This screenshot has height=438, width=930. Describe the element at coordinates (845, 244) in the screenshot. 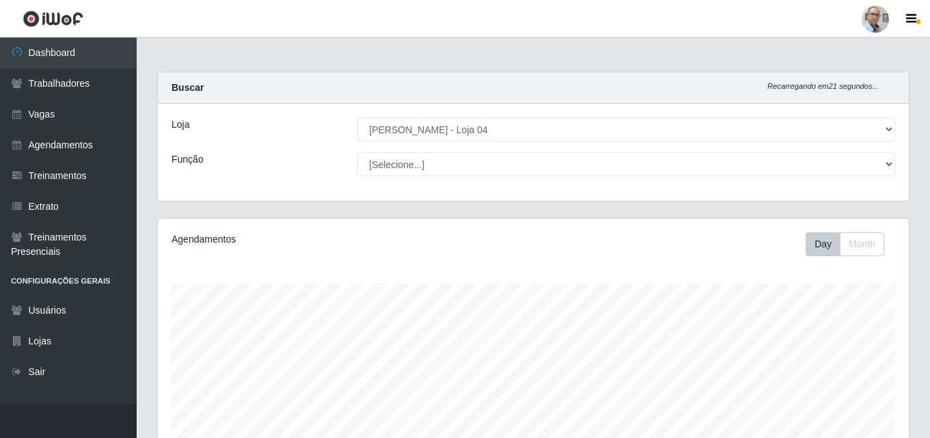

I see `div: First group` at that location.